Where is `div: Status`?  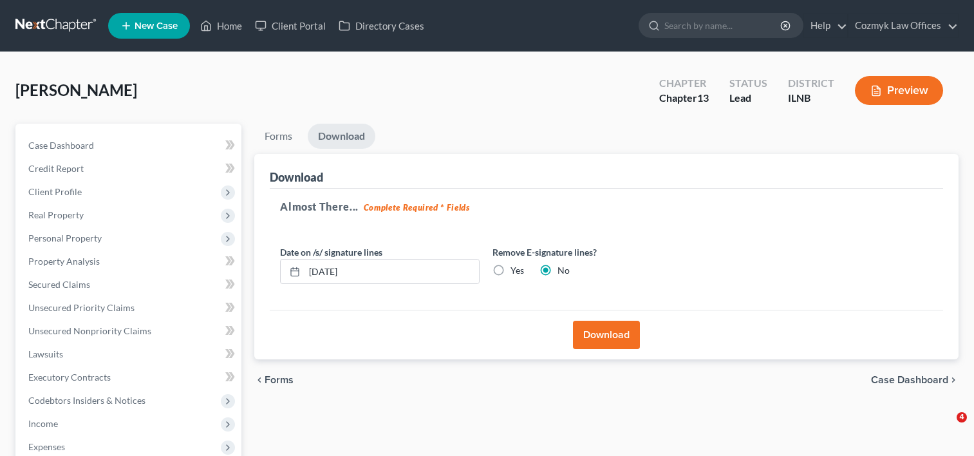 div: Status is located at coordinates (748, 83).